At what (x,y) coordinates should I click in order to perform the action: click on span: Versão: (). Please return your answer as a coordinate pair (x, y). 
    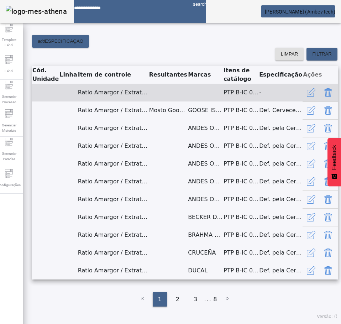
    Looking at the image, I should click on (327, 317).